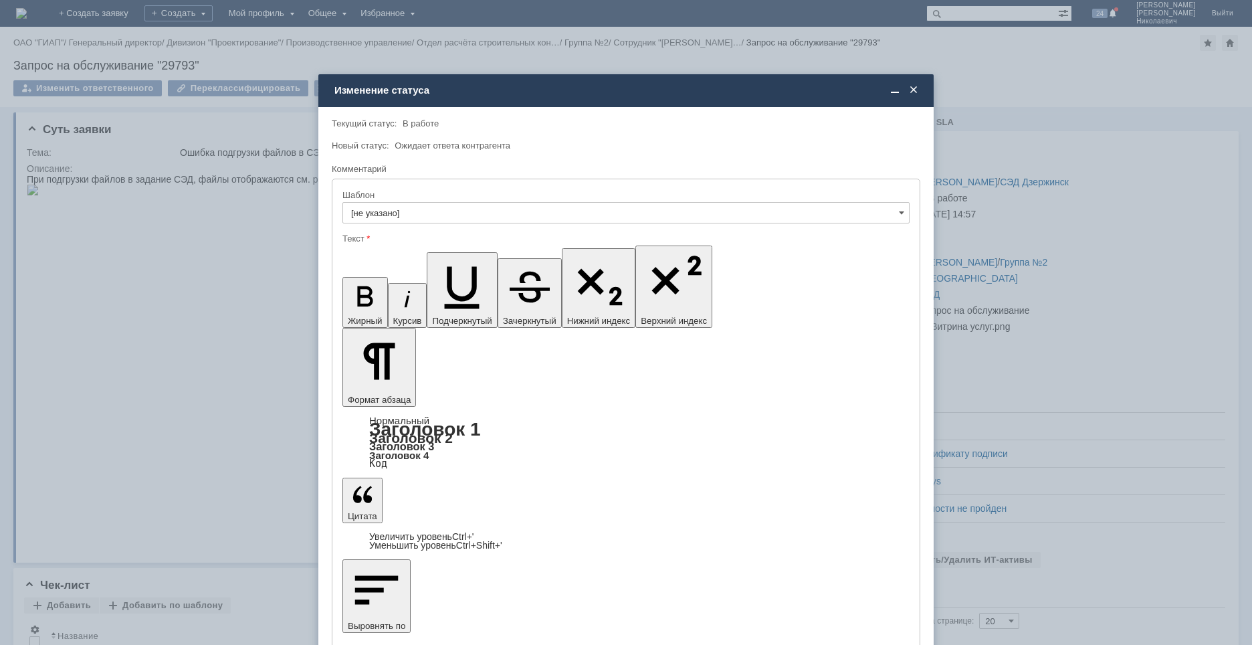 The height and width of the screenshot is (645, 1252). Describe the element at coordinates (914, 90) in the screenshot. I see `span: Закрыть` at that location.